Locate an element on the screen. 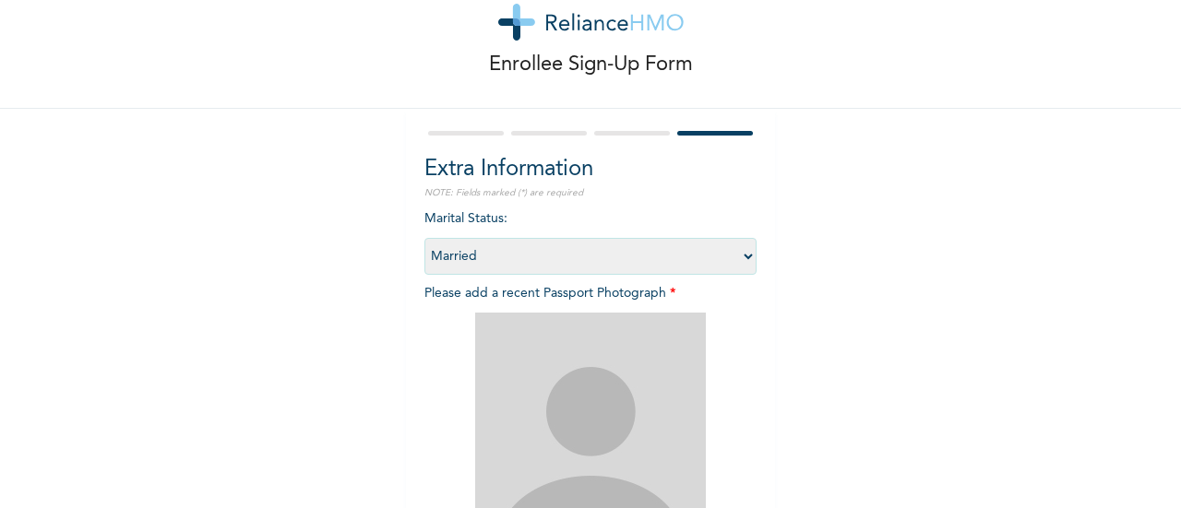  p: Enrollee Sign-Up Form is located at coordinates (590, 65).